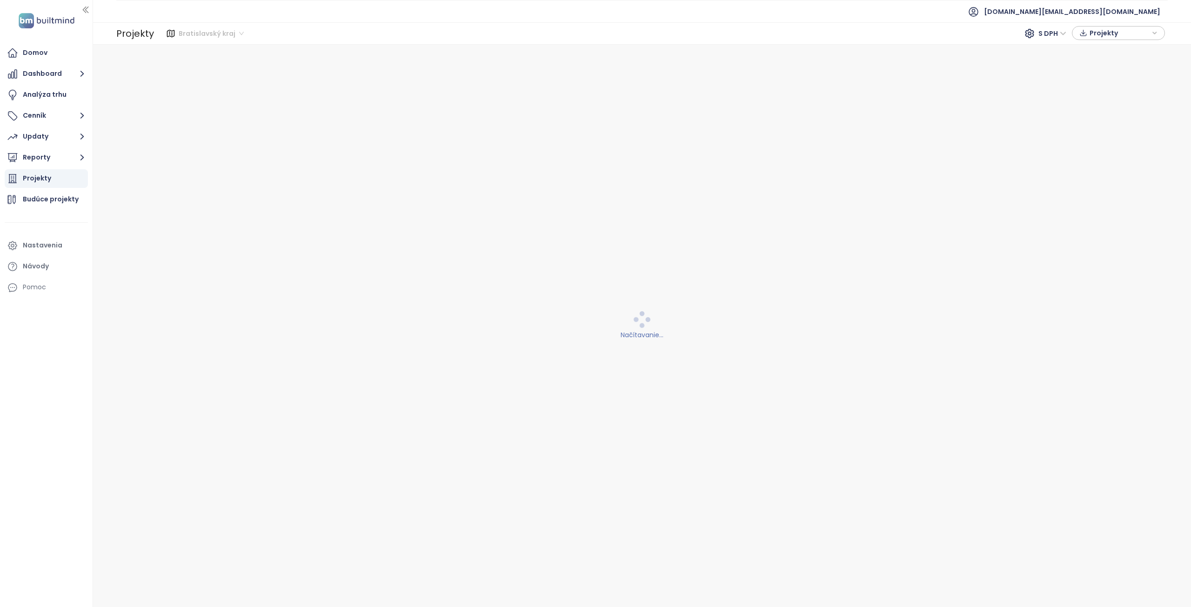 This screenshot has height=607, width=1191. What do you see at coordinates (46, 179) in the screenshot?
I see `a: Projekty` at bounding box center [46, 179].